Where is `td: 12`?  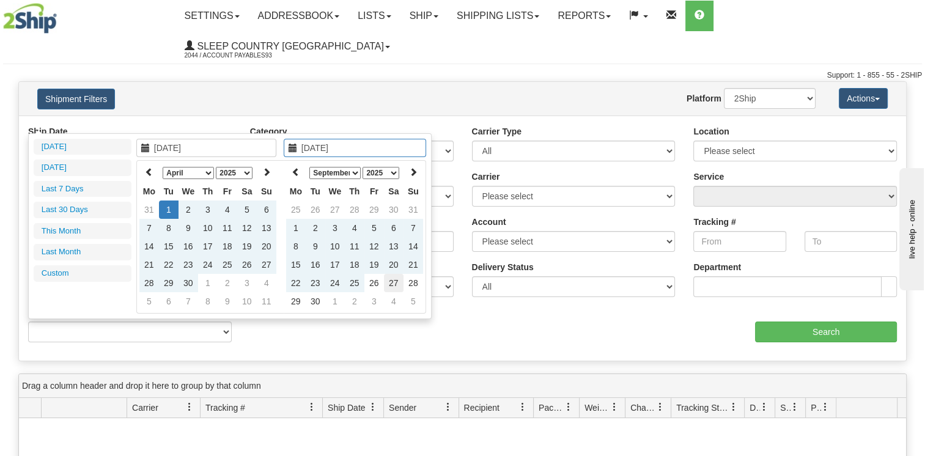
td: 12 is located at coordinates (374, 246).